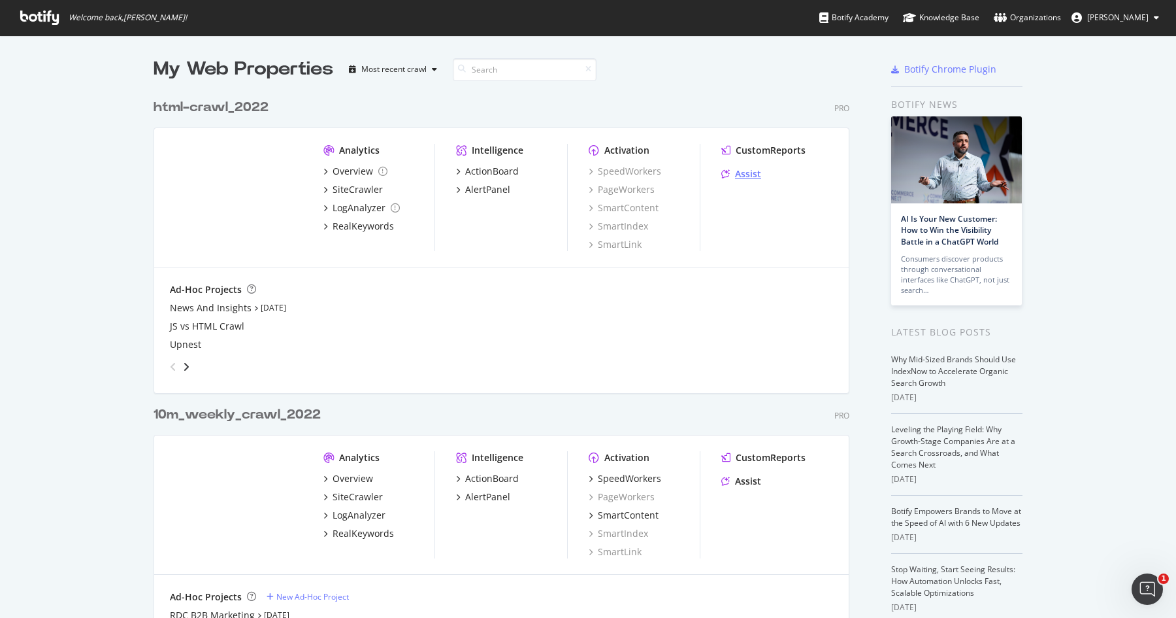 The width and height of the screenshot is (1176, 618). I want to click on div: Most recent crawl, so click(394, 69).